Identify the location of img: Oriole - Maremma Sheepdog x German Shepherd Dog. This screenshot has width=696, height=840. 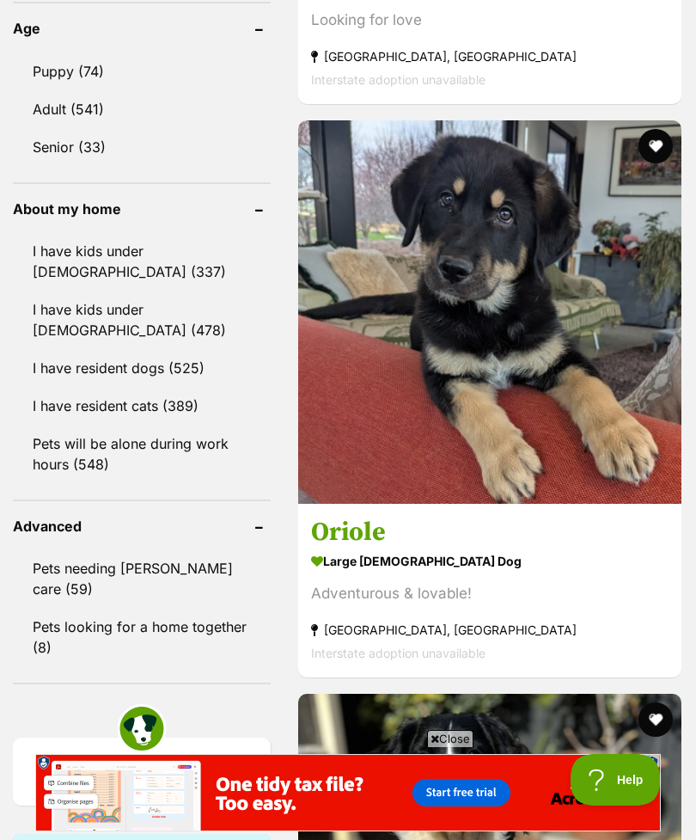
(490, 312).